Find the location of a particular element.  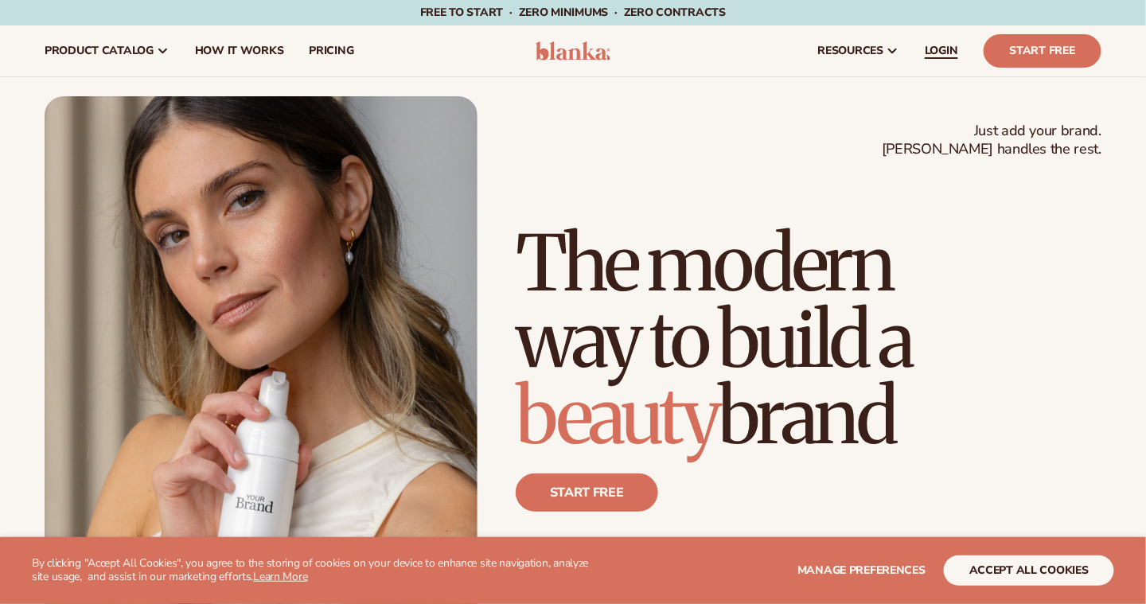

h1: The modern way to build a brand is located at coordinates (809, 340).